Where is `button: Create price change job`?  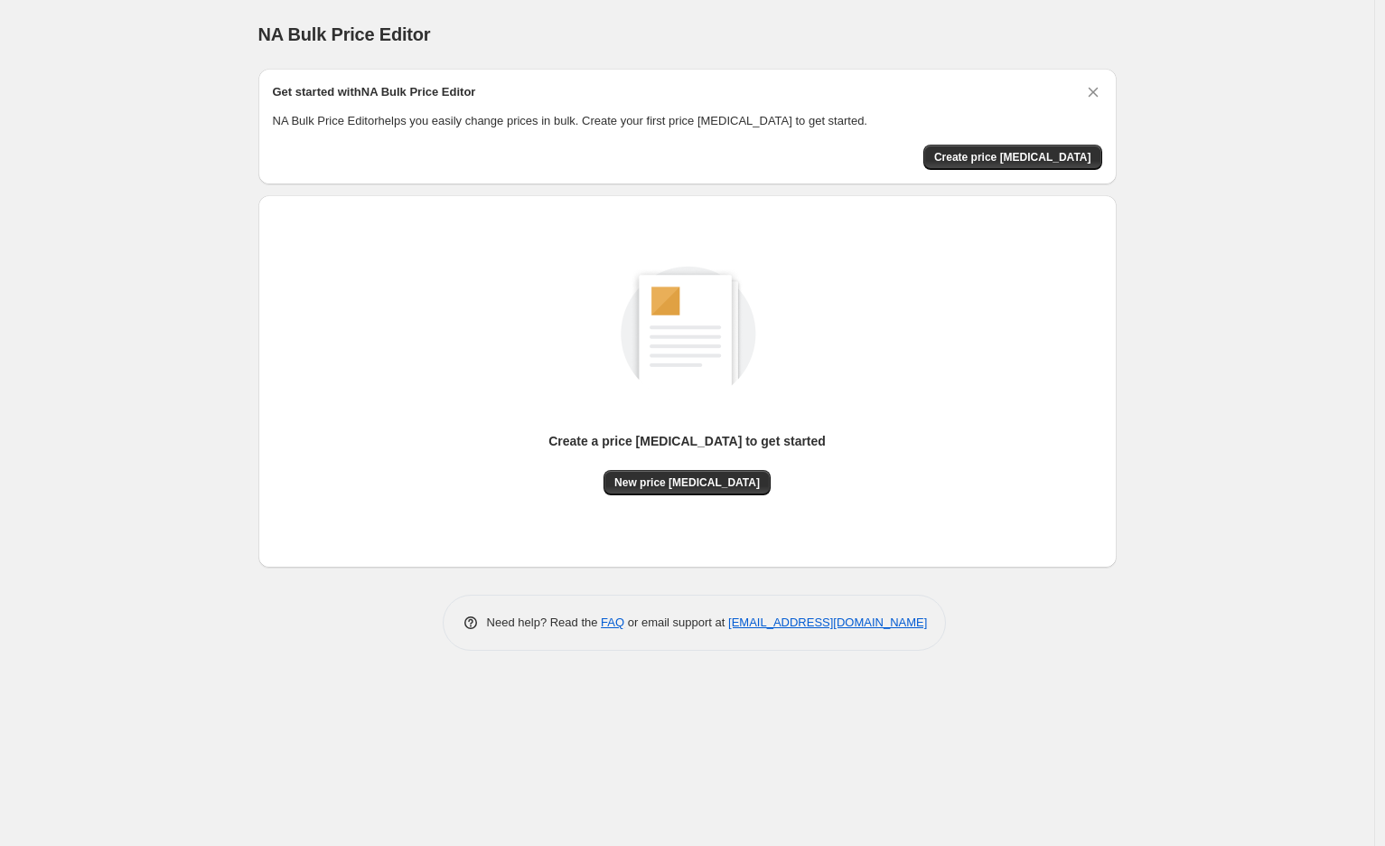
button: Create price change job is located at coordinates (1013, 157).